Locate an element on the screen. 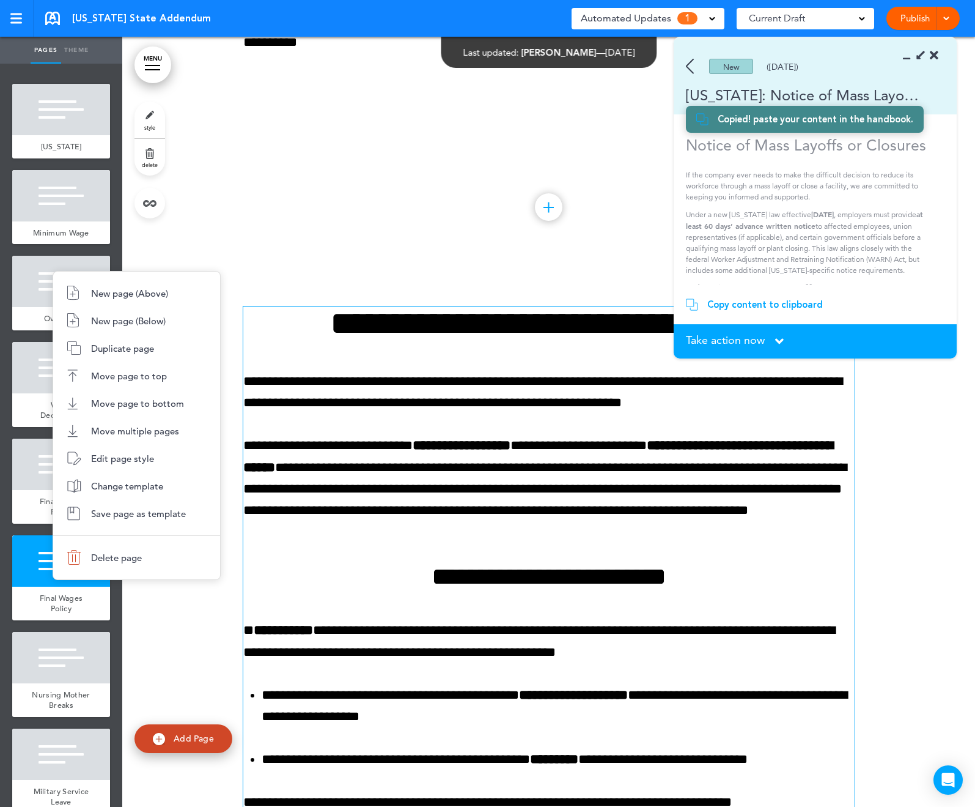 This screenshot has width=975, height=807. span: Edit page style is located at coordinates (122, 458).